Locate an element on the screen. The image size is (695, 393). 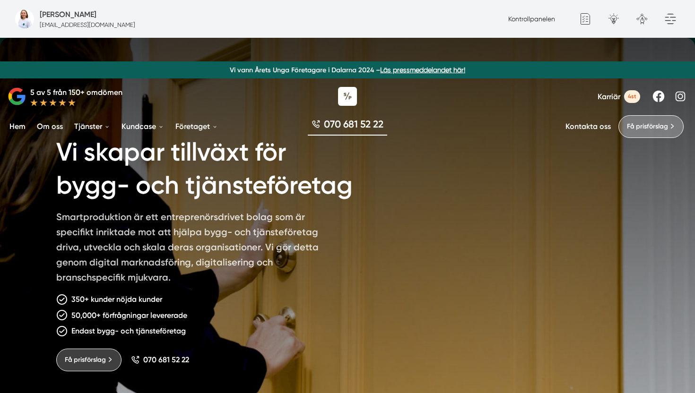
a: Karriär 4st is located at coordinates (619, 96).